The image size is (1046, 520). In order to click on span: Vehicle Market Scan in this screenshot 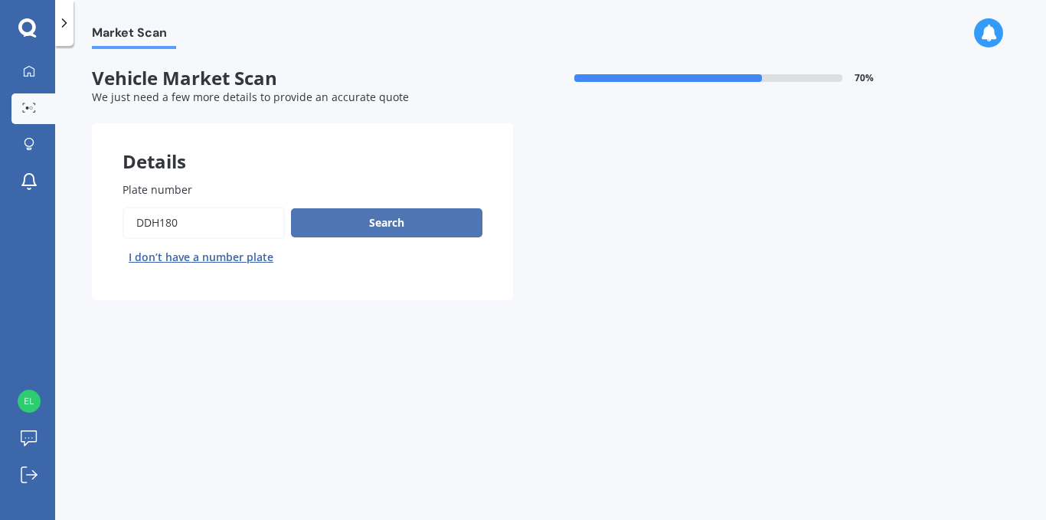, I will do `click(303, 78)`.